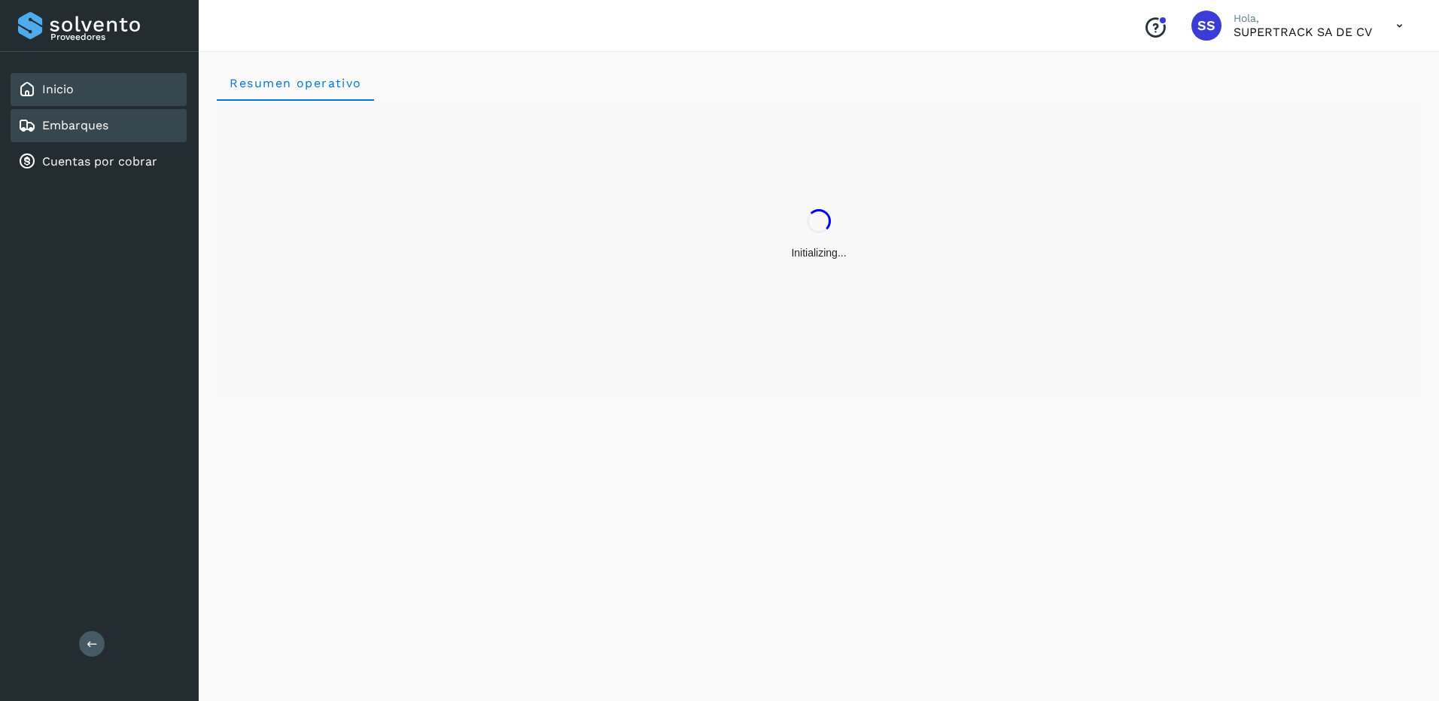  I want to click on p: Hola,, so click(1303, 18).